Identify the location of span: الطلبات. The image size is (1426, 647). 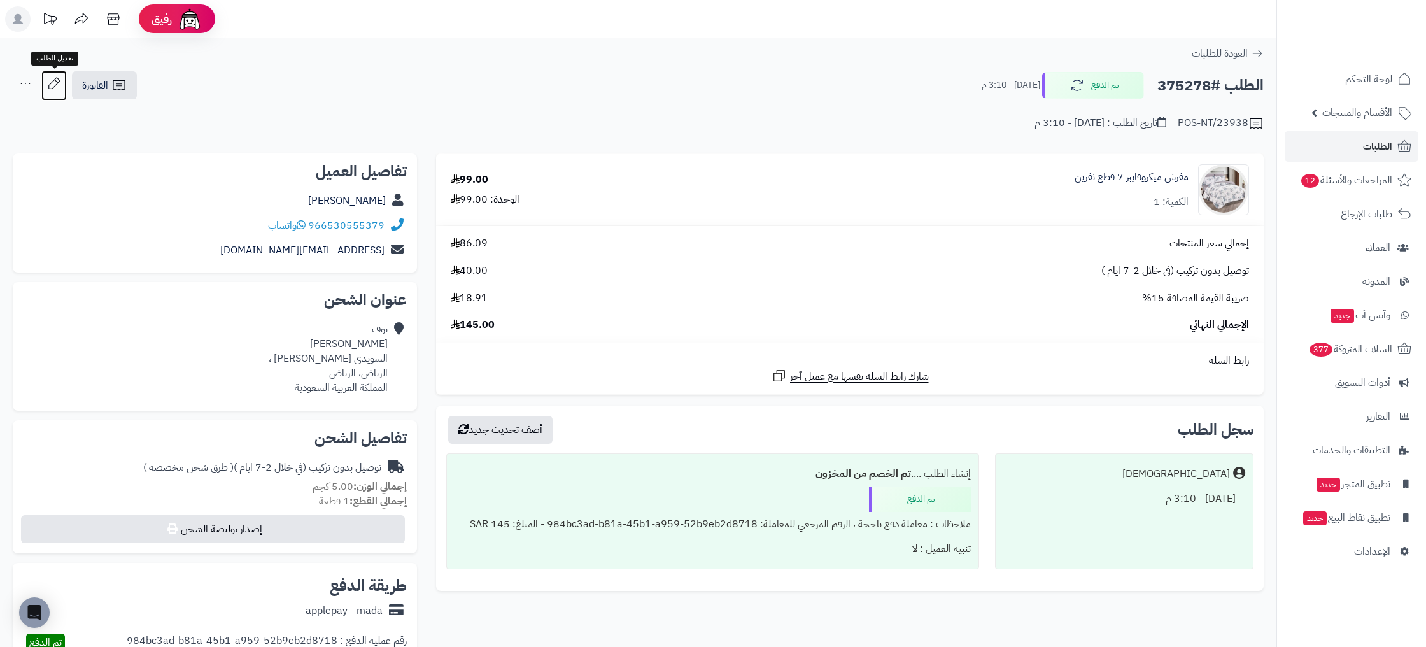
(1377, 146).